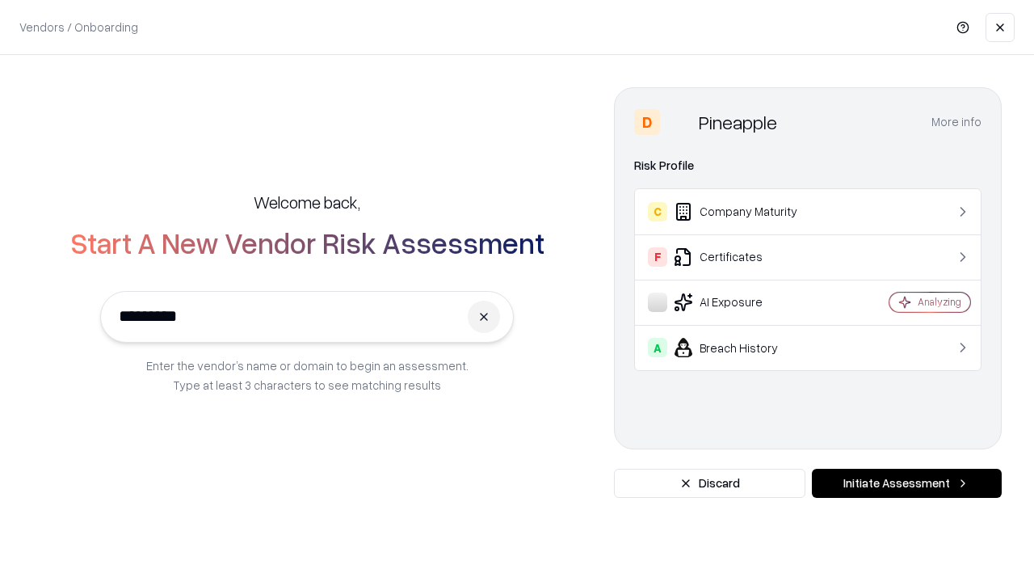  What do you see at coordinates (744, 257) in the screenshot?
I see `div: Certificates` at bounding box center [744, 257].